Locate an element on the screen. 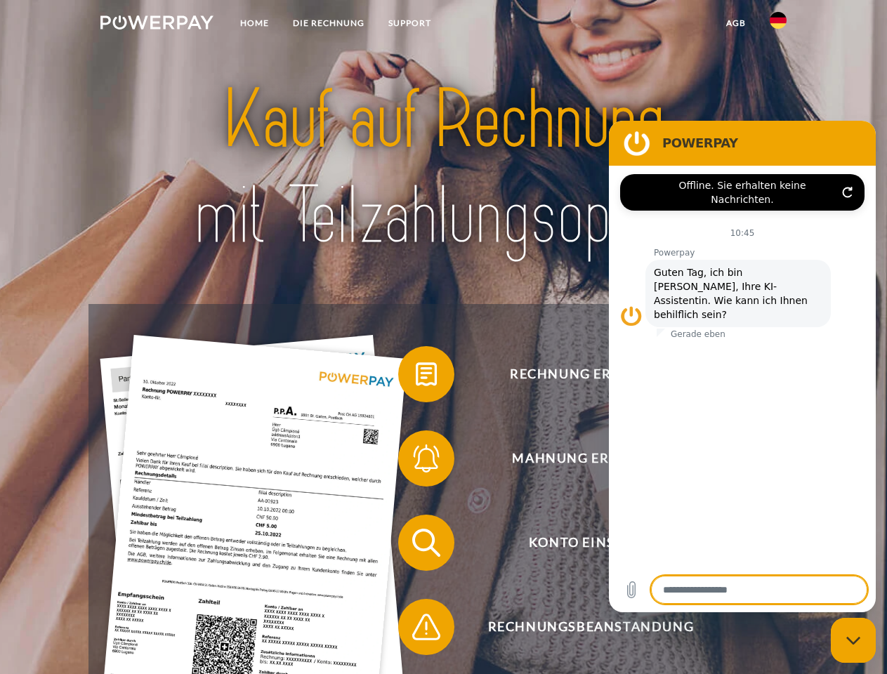 This screenshot has height=674, width=887. p: 10:45 is located at coordinates (133, 112).